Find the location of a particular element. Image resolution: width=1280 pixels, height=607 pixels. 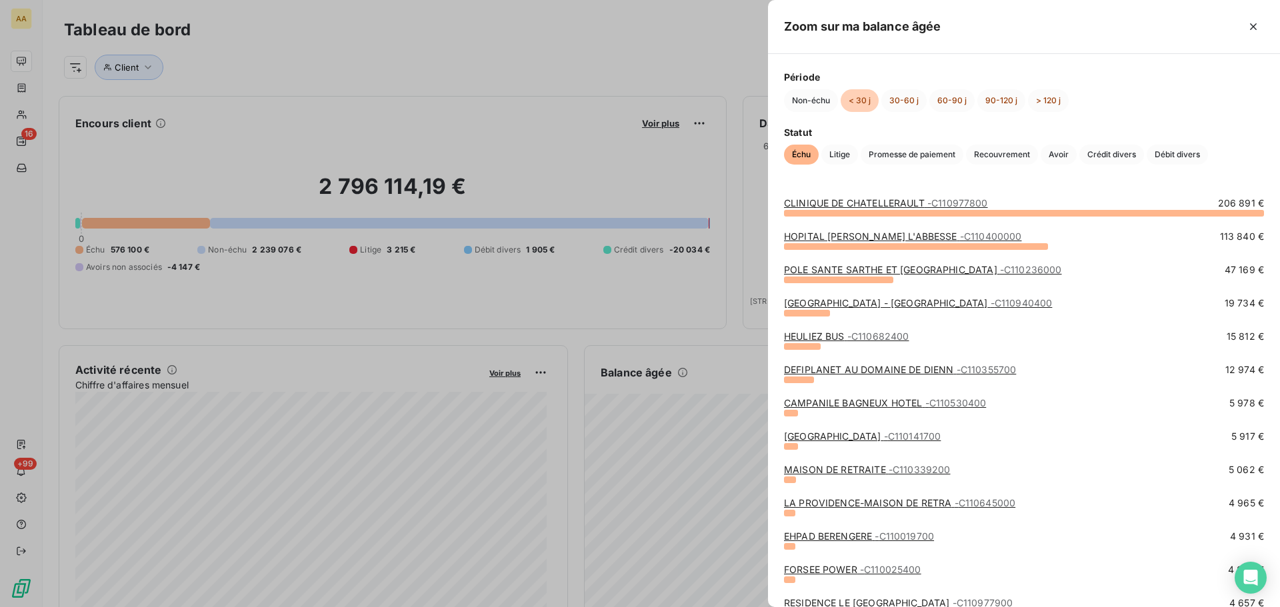

button: Avoir is located at coordinates (1059, 155).